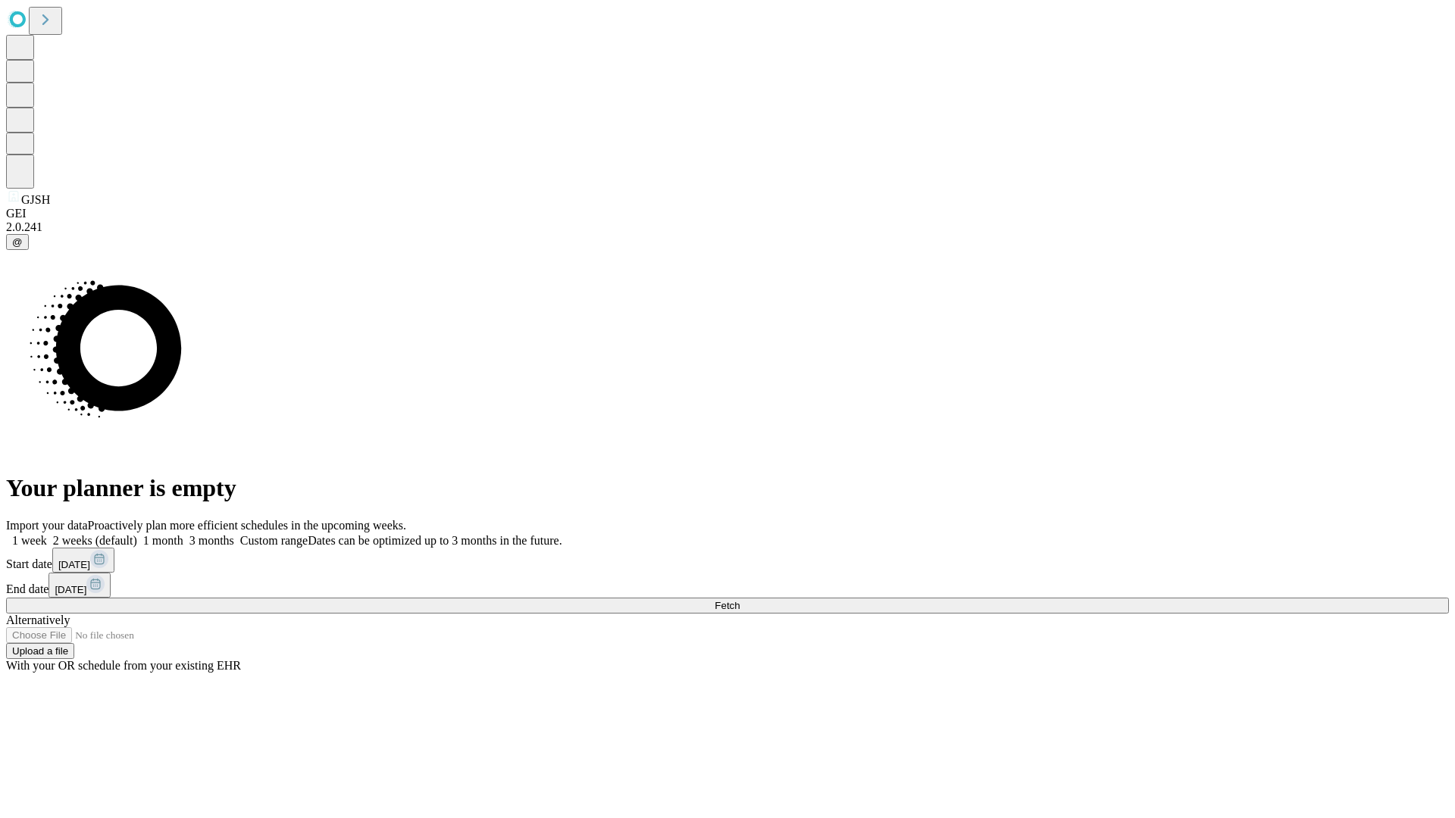 This screenshot has height=818, width=1455. What do you see at coordinates (727, 605) in the screenshot?
I see `span: Fetch` at bounding box center [727, 605].